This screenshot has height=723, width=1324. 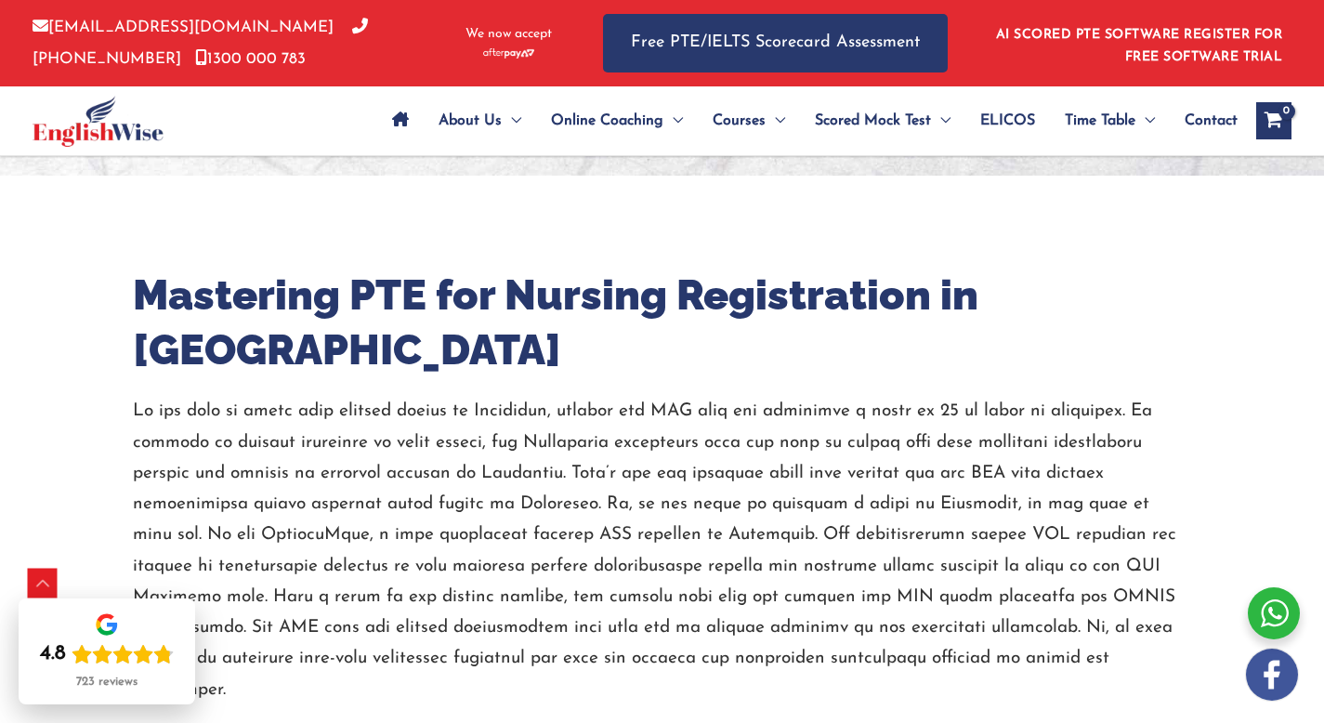 What do you see at coordinates (1274, 121) in the screenshot?
I see `a: View Shopping Cart, empty` at bounding box center [1274, 121].